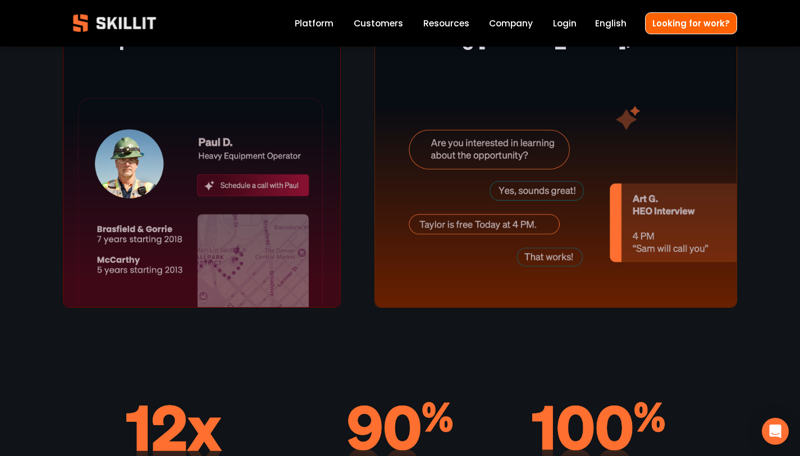 This screenshot has width=800, height=456. Describe the element at coordinates (611, 23) in the screenshot. I see `span: English` at that location.